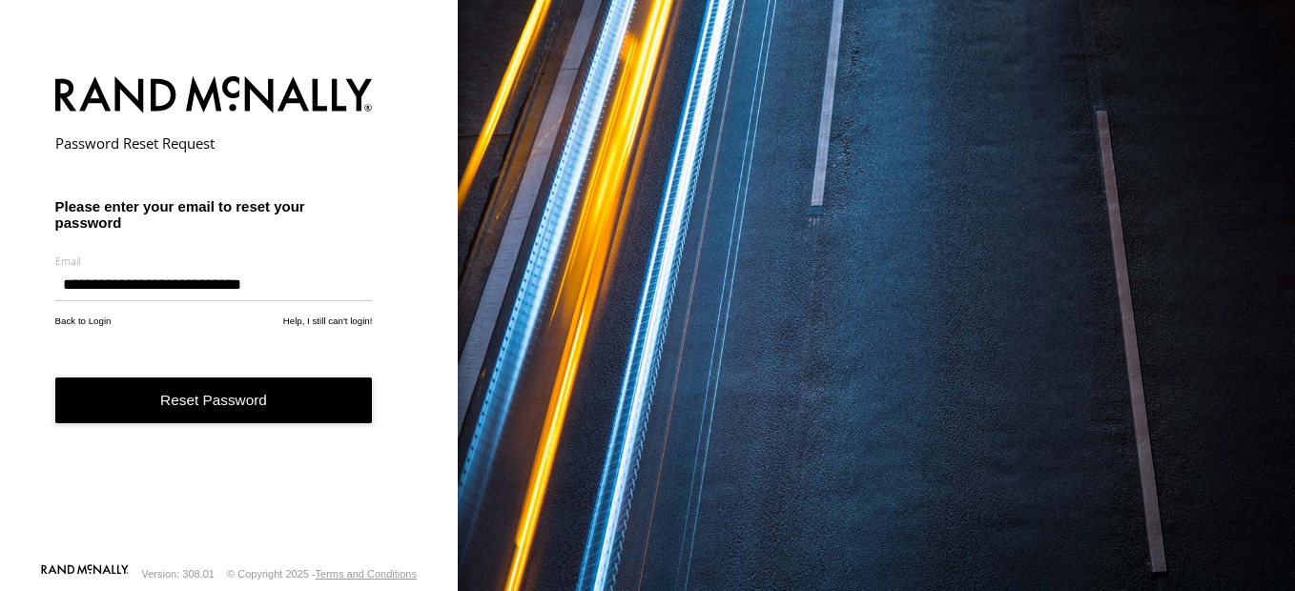  I want to click on div: © Copyright 2025 -, so click(321, 574).